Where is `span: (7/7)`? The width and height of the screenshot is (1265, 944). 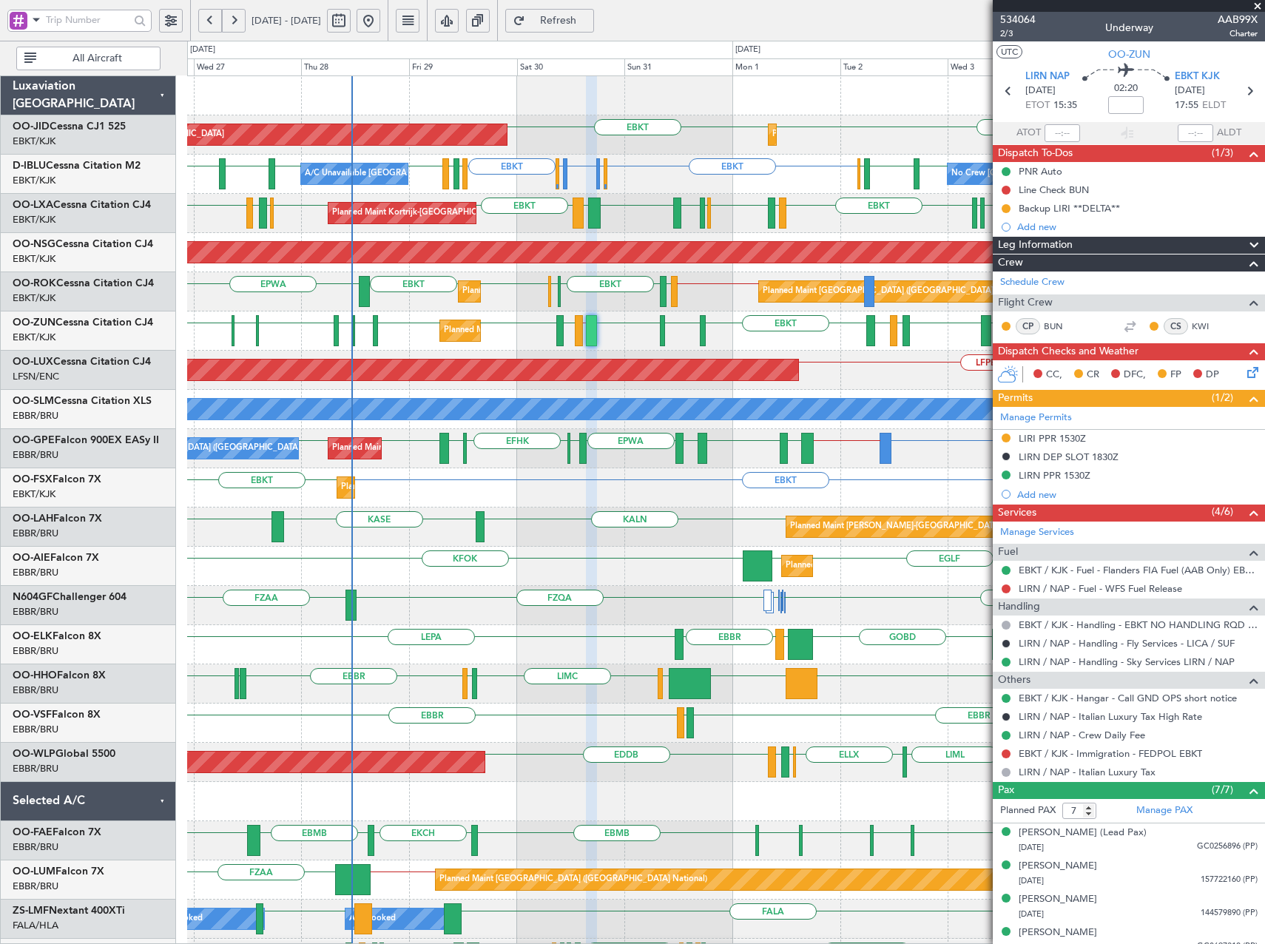
span: (7/7) is located at coordinates (1222, 789).